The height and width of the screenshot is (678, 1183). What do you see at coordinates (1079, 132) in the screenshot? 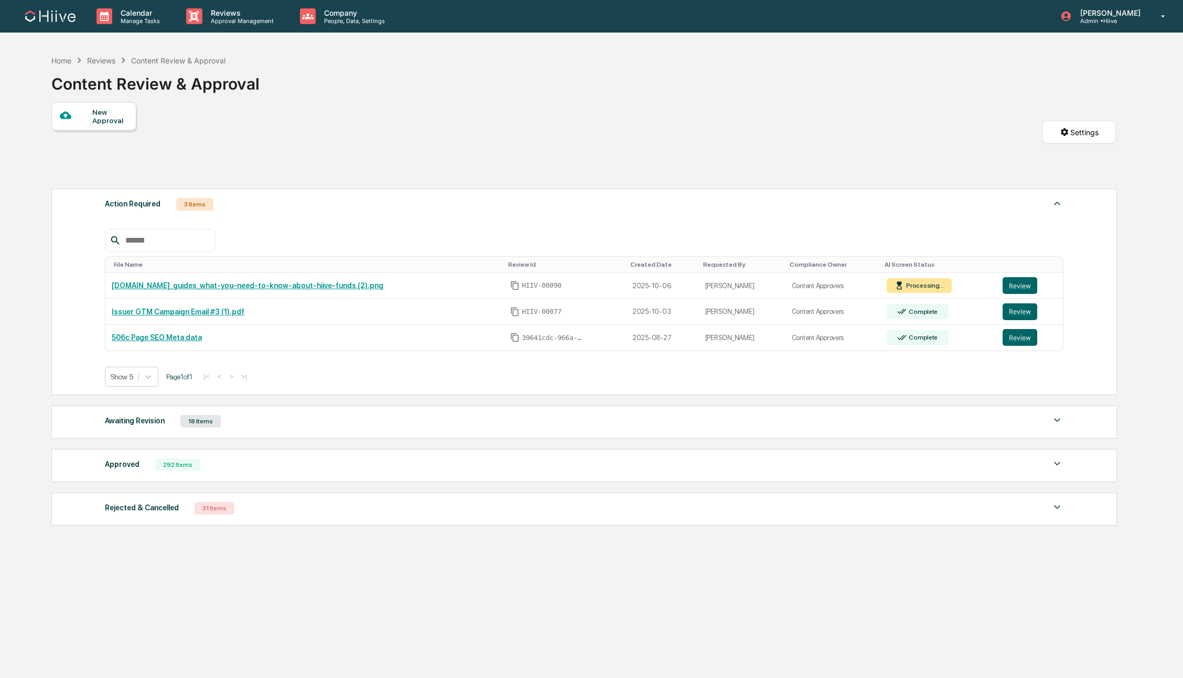
I see `button: Settings` at bounding box center [1079, 132].